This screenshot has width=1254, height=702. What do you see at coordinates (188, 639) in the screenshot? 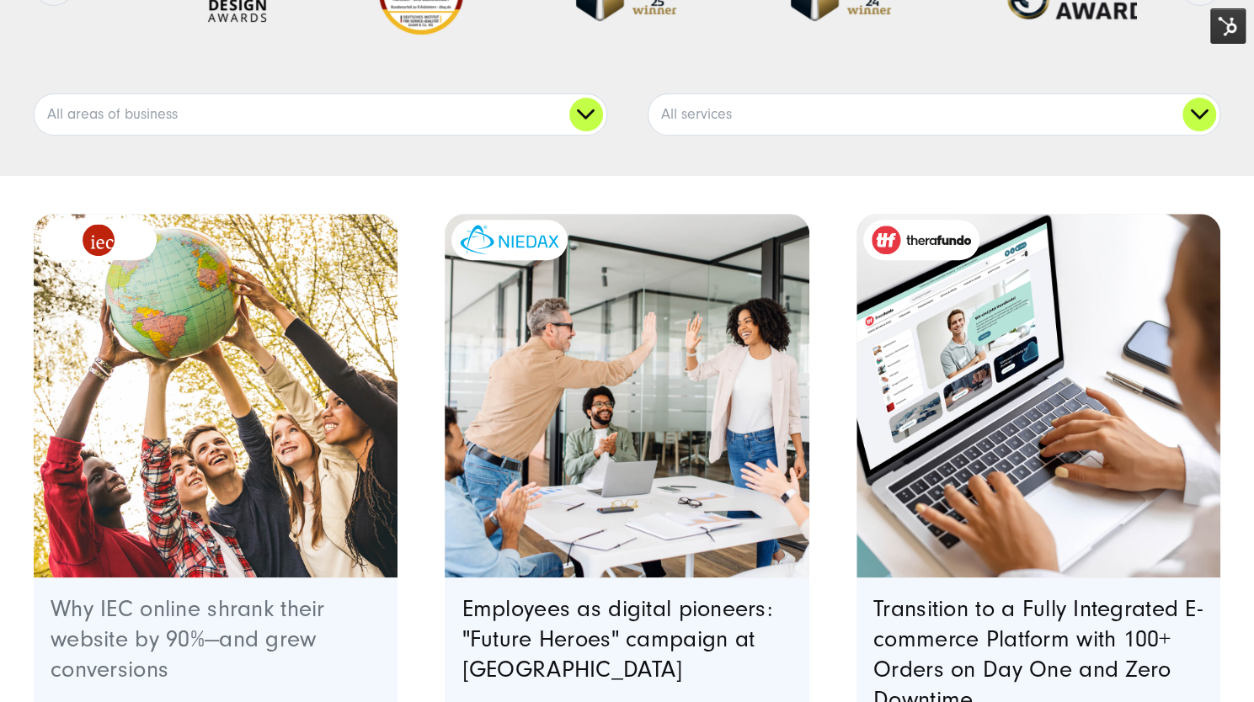
I see `a: Why IEC online shrank their website by 90%—and grew conversions` at bounding box center [188, 639].